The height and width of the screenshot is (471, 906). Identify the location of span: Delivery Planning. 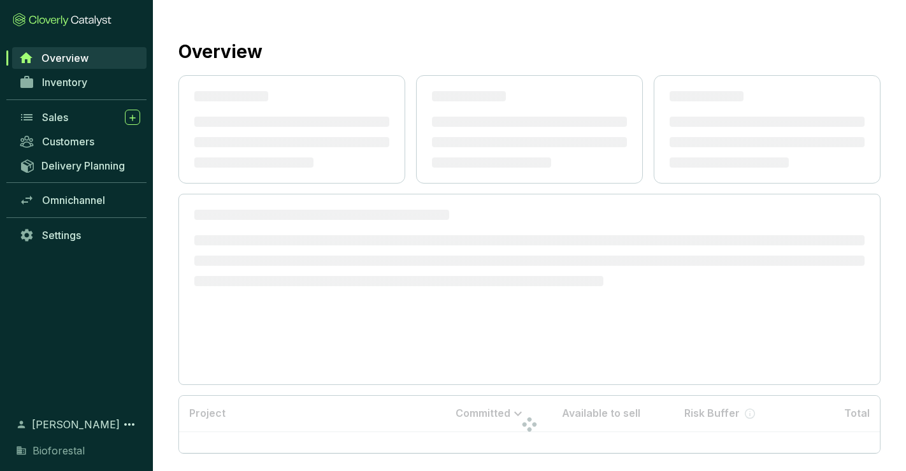
(83, 166).